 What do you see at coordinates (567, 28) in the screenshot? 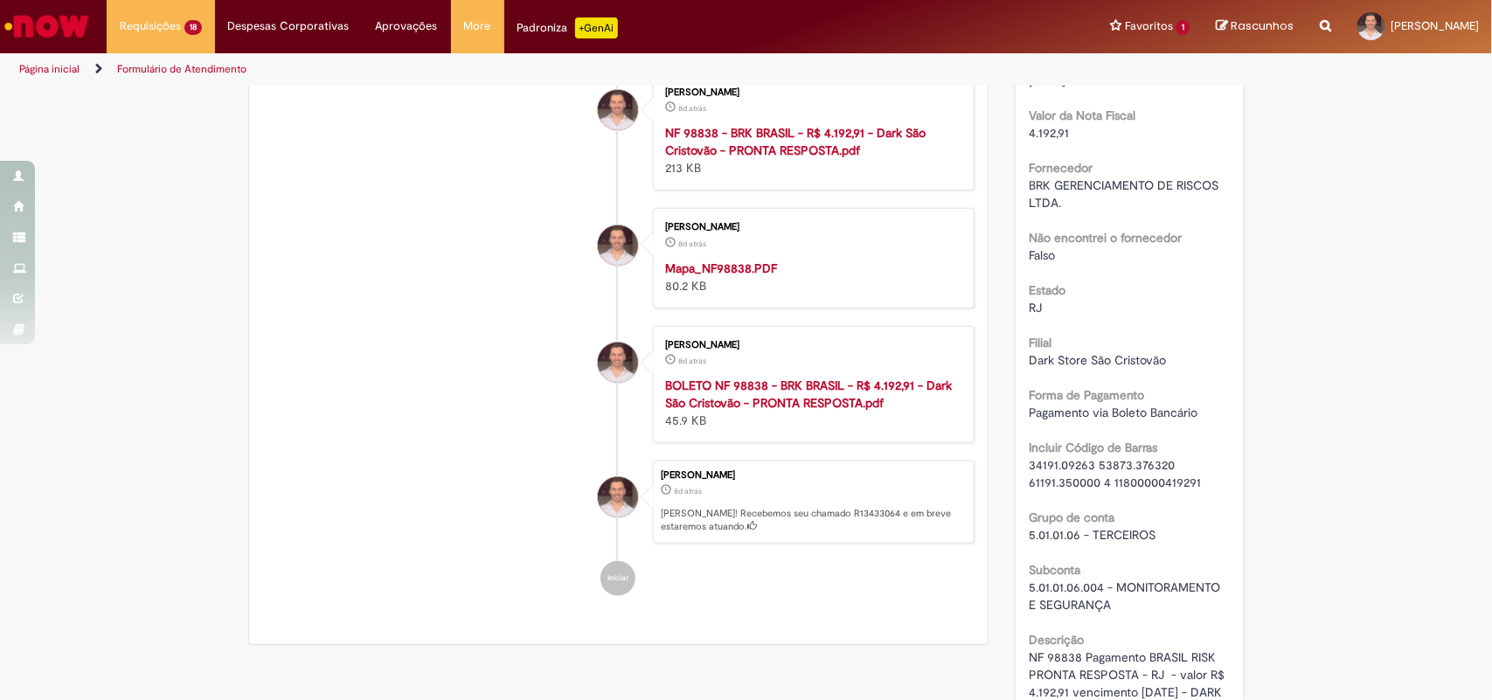
I see `div: Padroniza` at bounding box center [567, 28].